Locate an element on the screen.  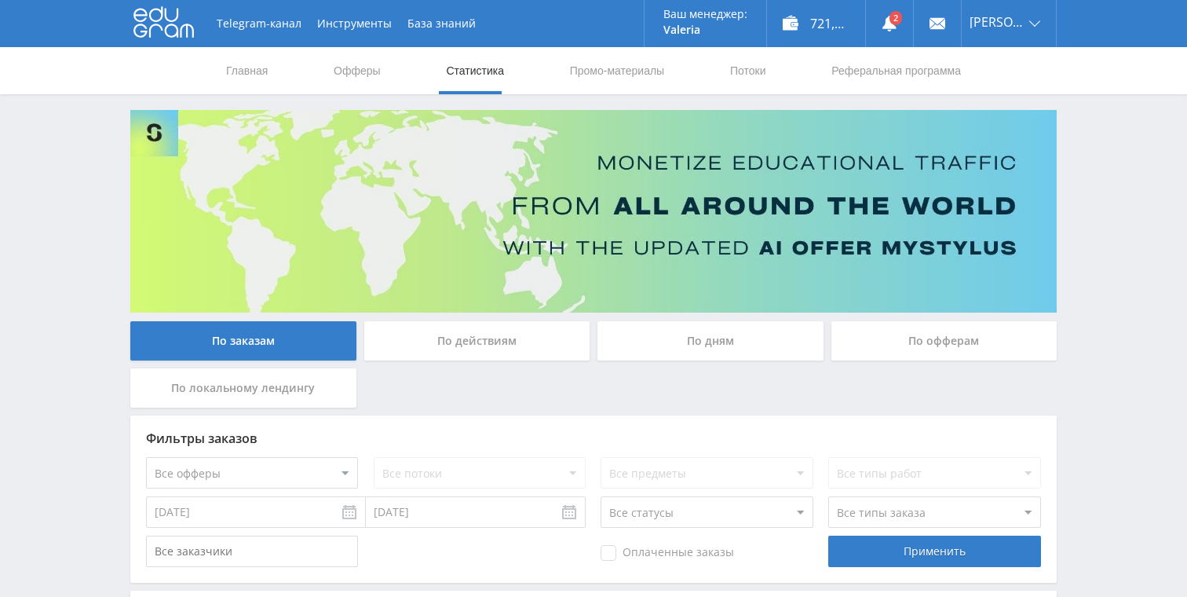
a: Главная is located at coordinates (247, 71).